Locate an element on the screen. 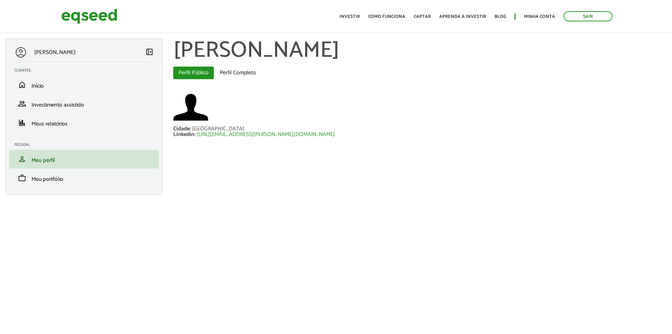 The image size is (672, 334). a: Aprenda a investir is located at coordinates (463, 16).